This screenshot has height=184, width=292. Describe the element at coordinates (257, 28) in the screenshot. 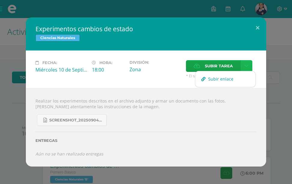

I see `button: Close (Esc)` at that location.